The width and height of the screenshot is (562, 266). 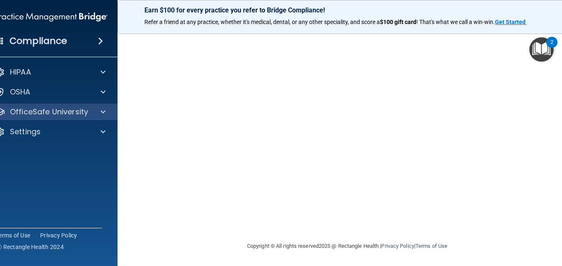 I want to click on button: Open Resource Center, 2 new notifications, so click(x=542, y=49).